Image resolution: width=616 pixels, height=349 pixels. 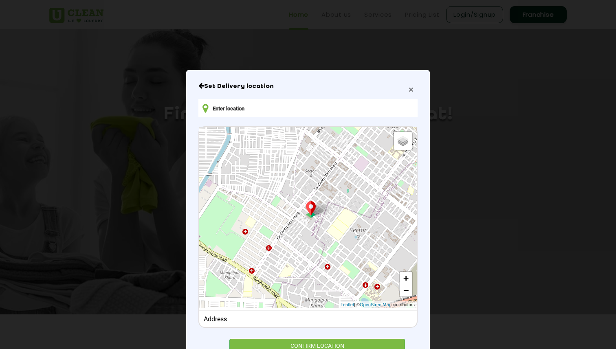 I want to click on button: Close, so click(x=411, y=89).